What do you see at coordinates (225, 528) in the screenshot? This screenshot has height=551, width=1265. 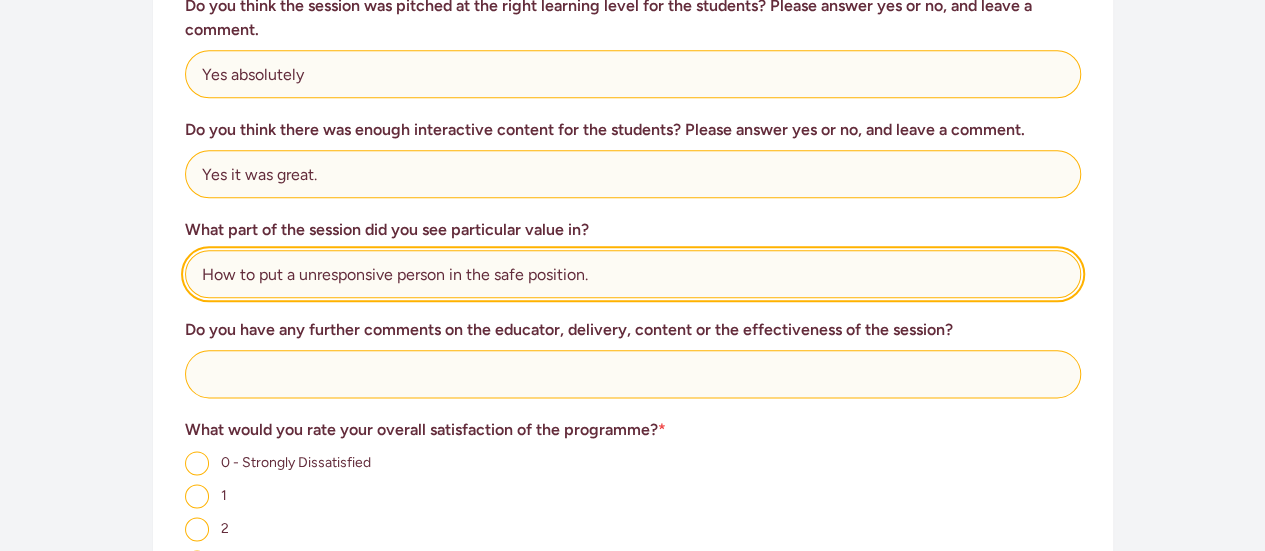 I see `span: 2` at bounding box center [225, 528].